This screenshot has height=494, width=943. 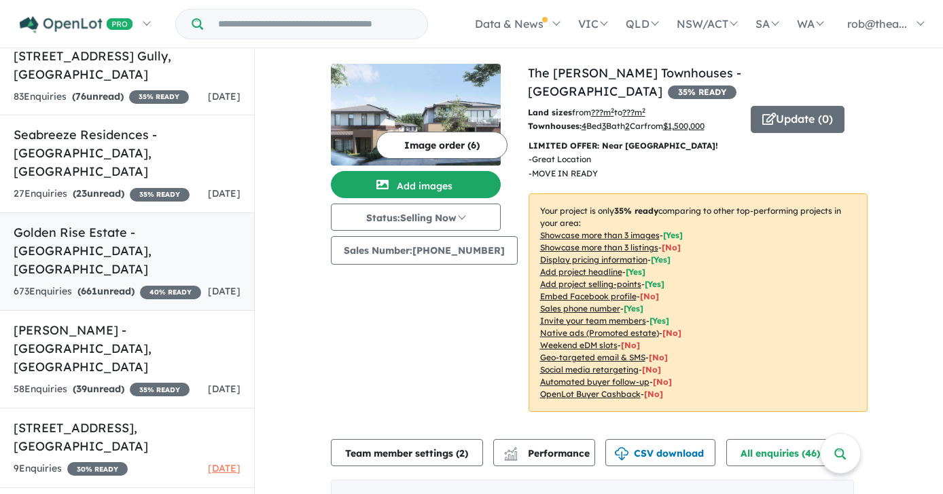 What do you see at coordinates (416, 115) in the screenshot?
I see `img: The Spence Townhouses - Burwood` at bounding box center [416, 115].